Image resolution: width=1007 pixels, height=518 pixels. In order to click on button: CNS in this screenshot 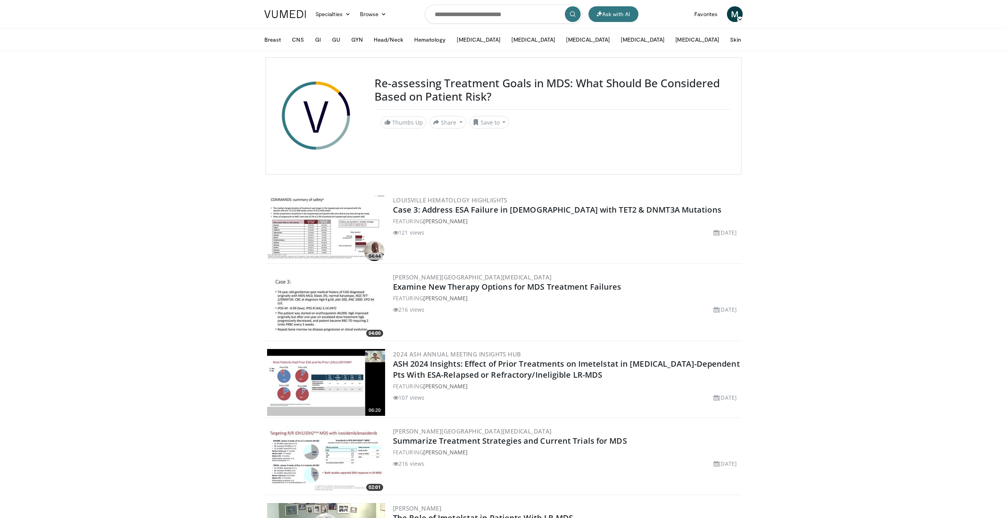, I will do `click(298, 40)`.